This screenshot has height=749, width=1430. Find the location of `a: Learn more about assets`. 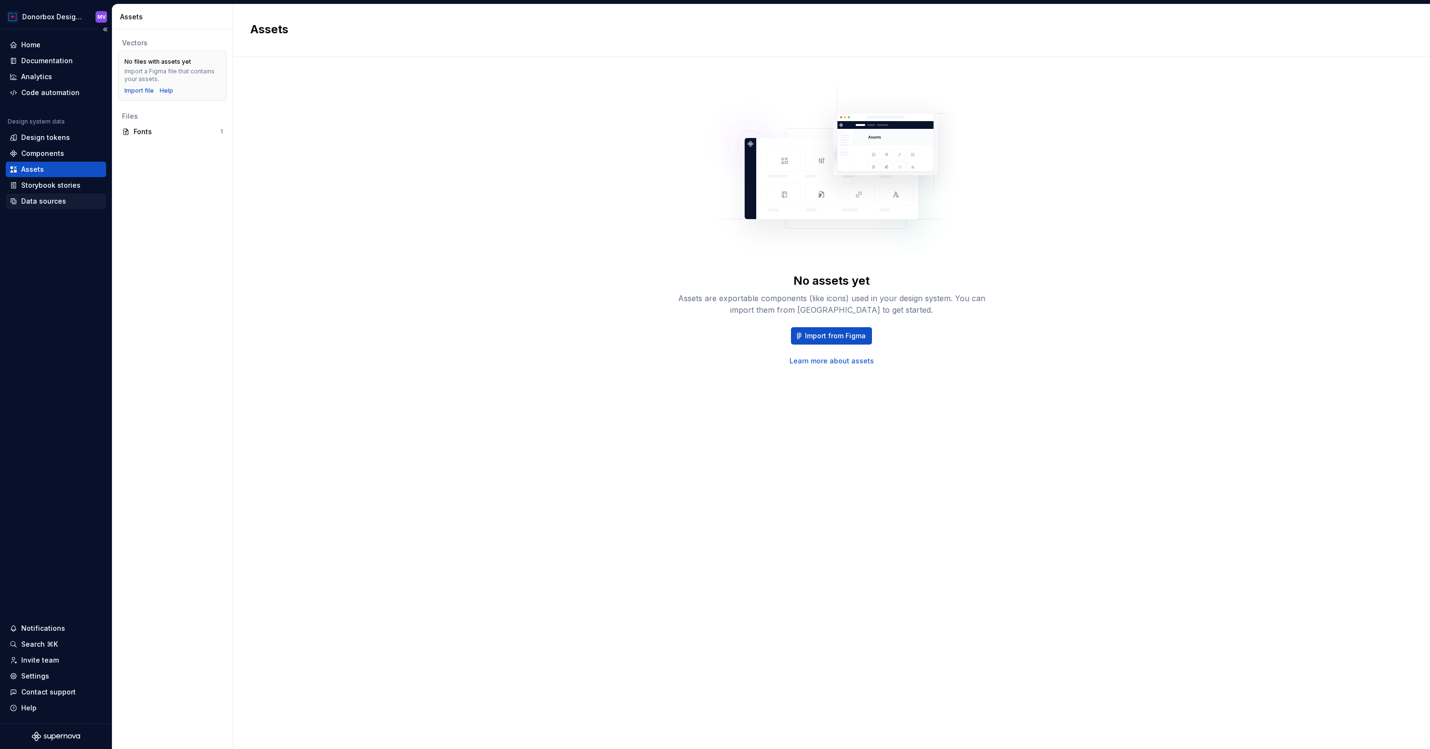

a: Learn more about assets is located at coordinates (832, 361).